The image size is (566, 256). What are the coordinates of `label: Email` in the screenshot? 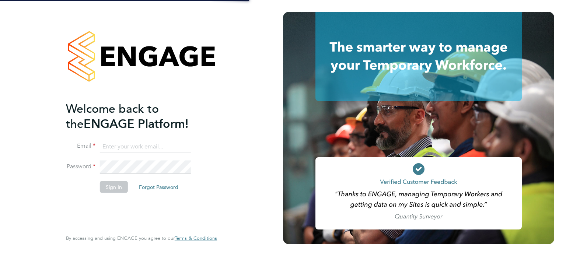 It's located at (81, 146).